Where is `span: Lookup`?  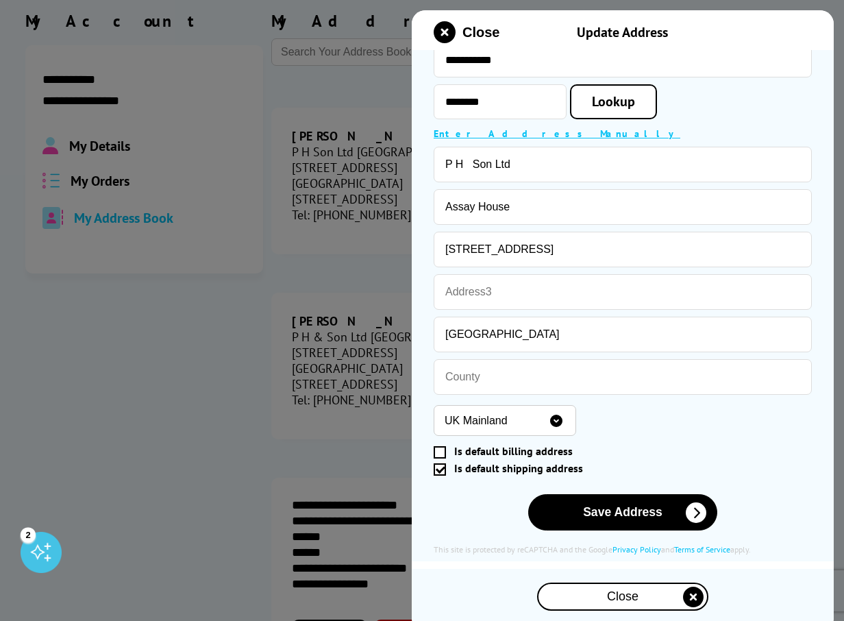 span: Lookup is located at coordinates (613, 101).